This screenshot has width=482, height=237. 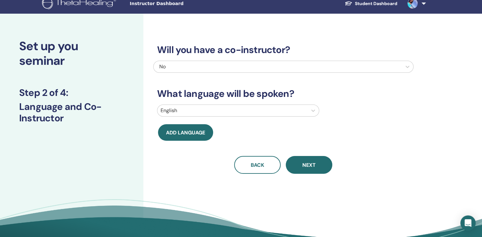 What do you see at coordinates (257, 165) in the screenshot?
I see `button: Back` at bounding box center [257, 165].